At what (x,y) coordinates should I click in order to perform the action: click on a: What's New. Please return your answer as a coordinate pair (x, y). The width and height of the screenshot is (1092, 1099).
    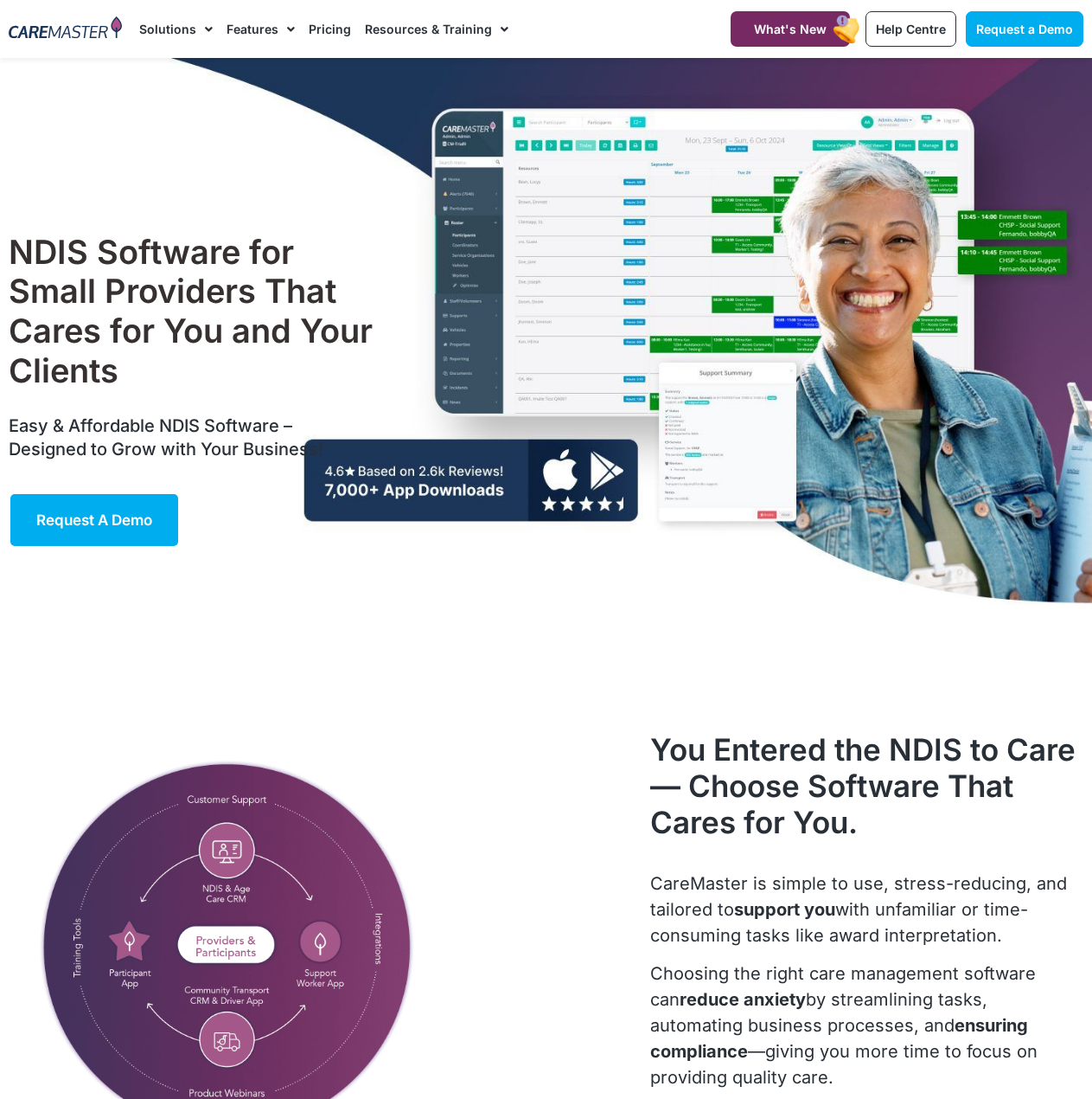
    Looking at the image, I should click on (790, 28).